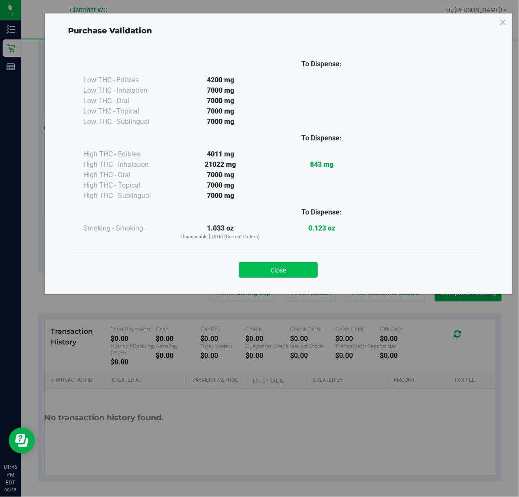 This screenshot has height=497, width=519. Describe the element at coordinates (127, 228) in the screenshot. I see `div: Smoking - Smoking` at that location.